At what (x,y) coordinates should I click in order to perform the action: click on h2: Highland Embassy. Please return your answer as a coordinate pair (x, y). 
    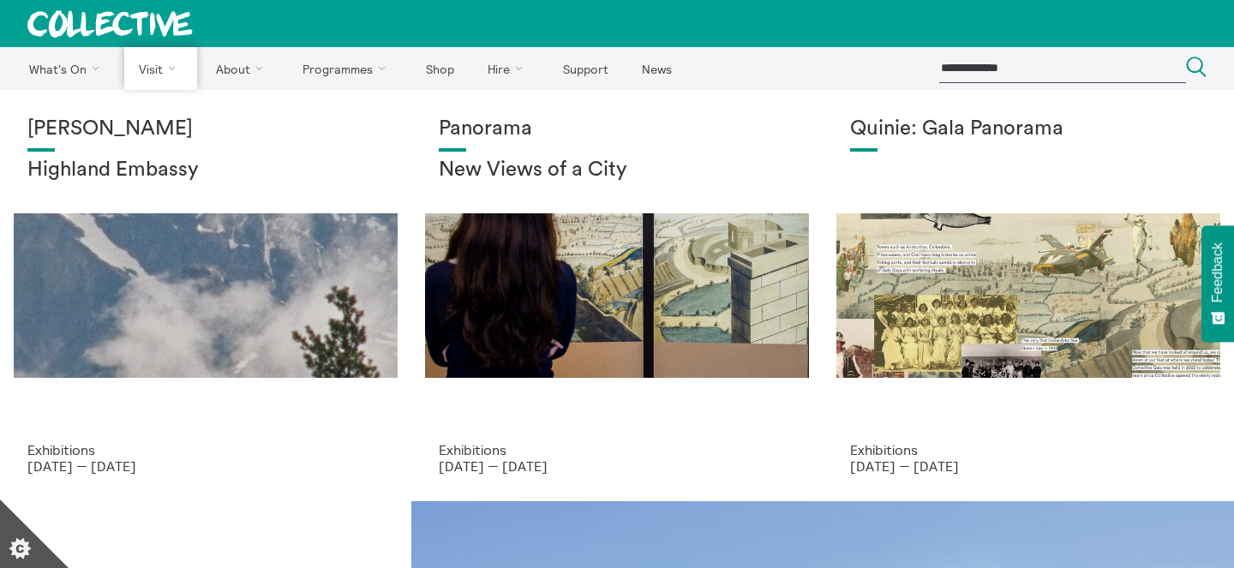
    Looking at the image, I should click on (206, 171).